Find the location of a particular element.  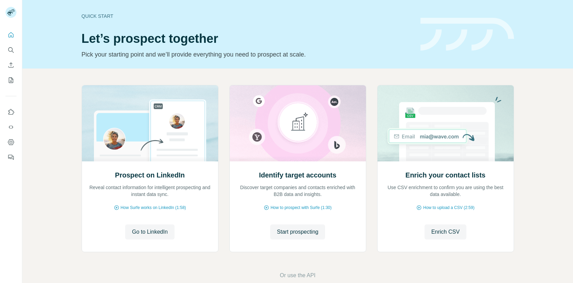

p: Discover target companies and contacts enriched with B2B data and insights. is located at coordinates (298, 191).